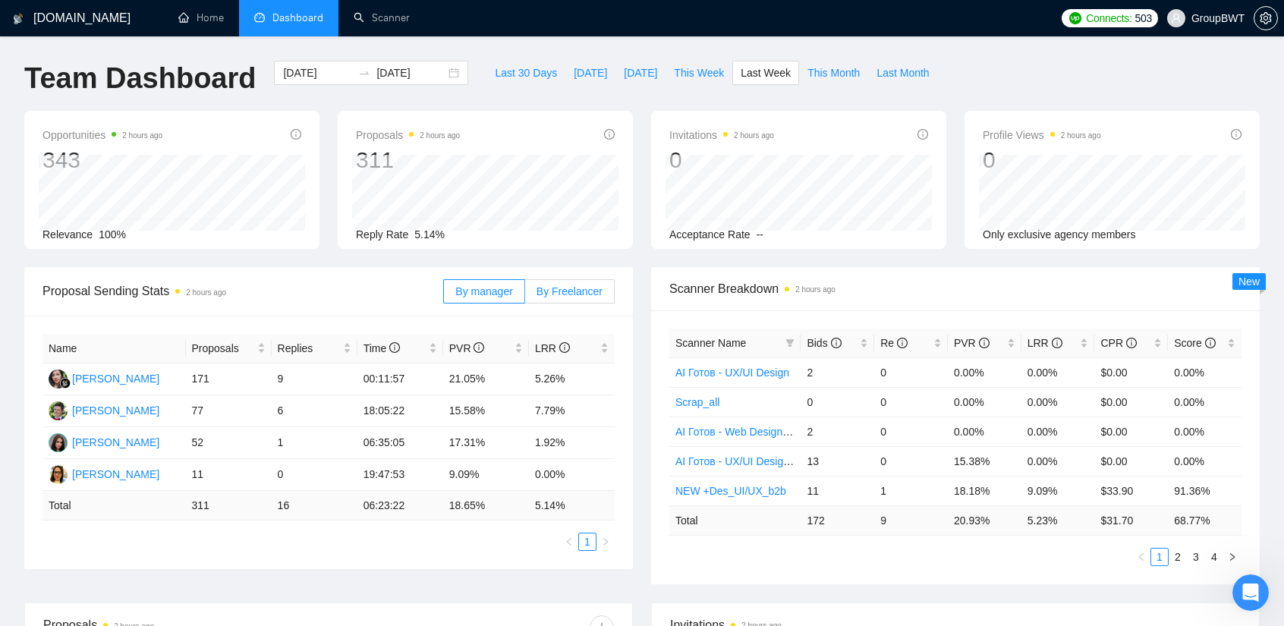  Describe the element at coordinates (1204, 490) in the screenshot. I see `td: 91.36%` at that location.